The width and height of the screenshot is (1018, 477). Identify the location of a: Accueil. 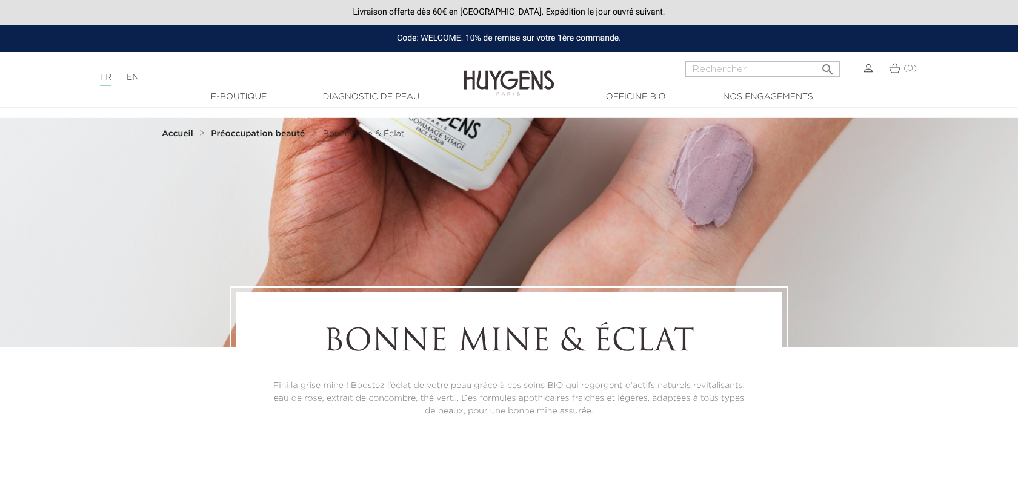
(179, 134).